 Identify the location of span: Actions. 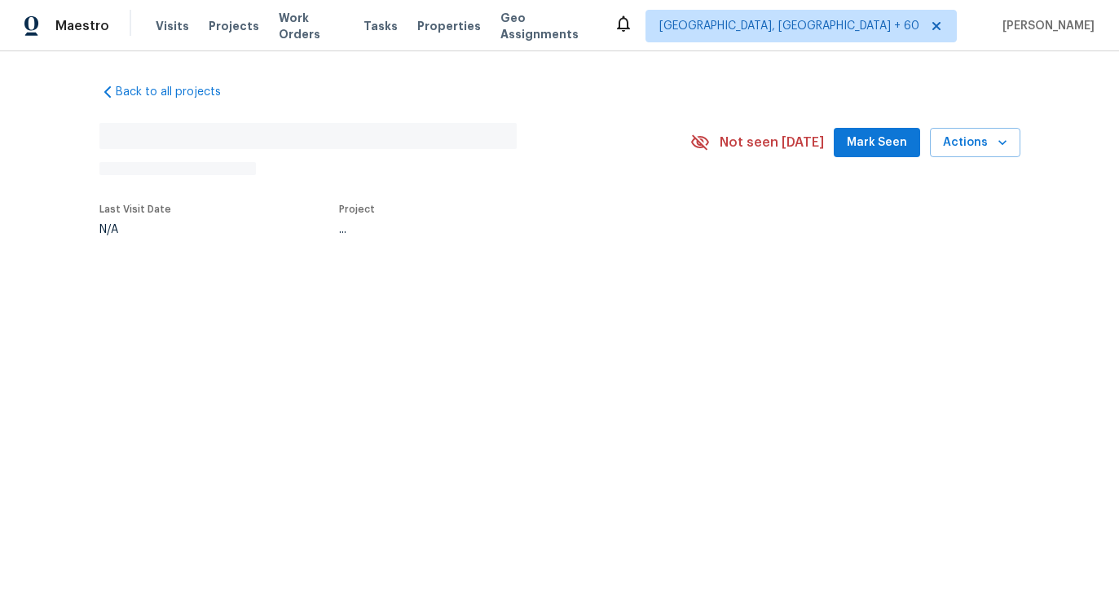
(975, 143).